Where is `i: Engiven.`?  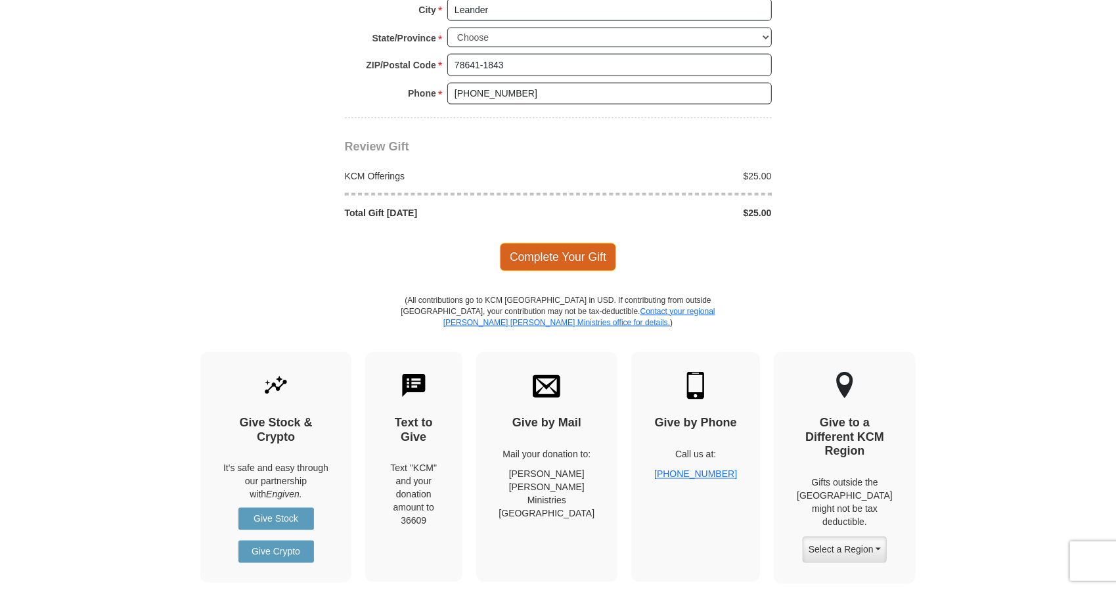
i: Engiven. is located at coordinates (284, 494).